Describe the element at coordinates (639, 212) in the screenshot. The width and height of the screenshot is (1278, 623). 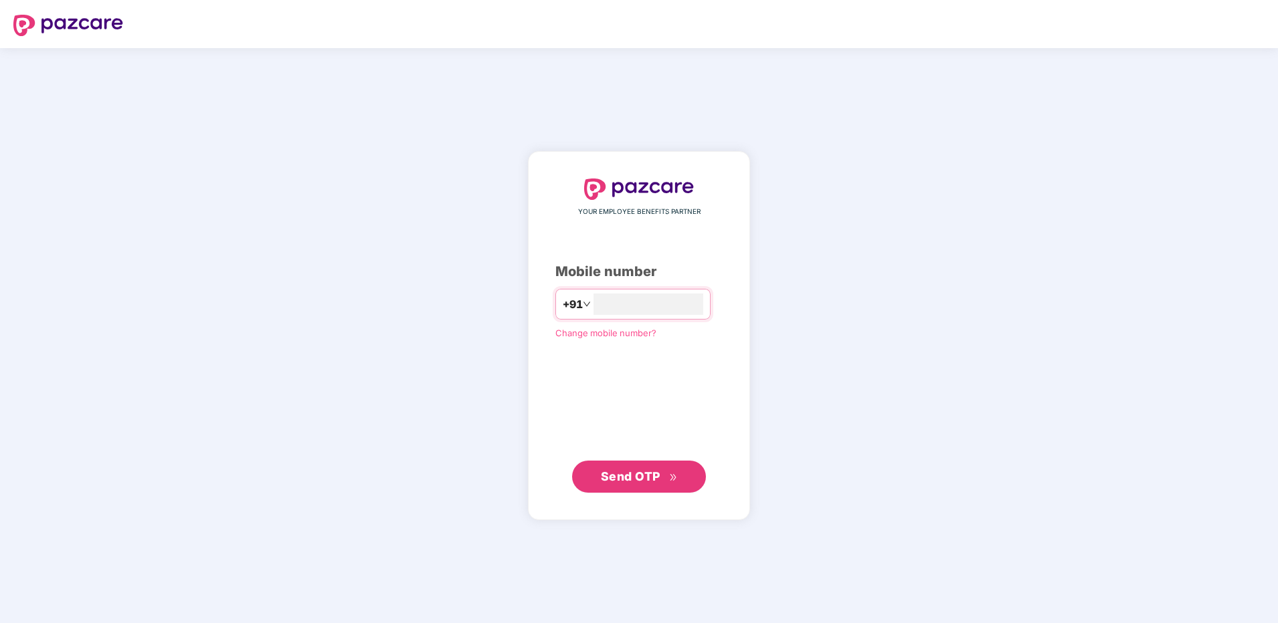
I see `span: YOUR EMPLOYEE BENEFITS PARTNER` at that location.